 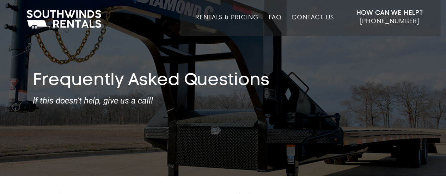 What do you see at coordinates (223, 101) in the screenshot?
I see `strong: If this doesn't help, give us a call!` at bounding box center [223, 101].